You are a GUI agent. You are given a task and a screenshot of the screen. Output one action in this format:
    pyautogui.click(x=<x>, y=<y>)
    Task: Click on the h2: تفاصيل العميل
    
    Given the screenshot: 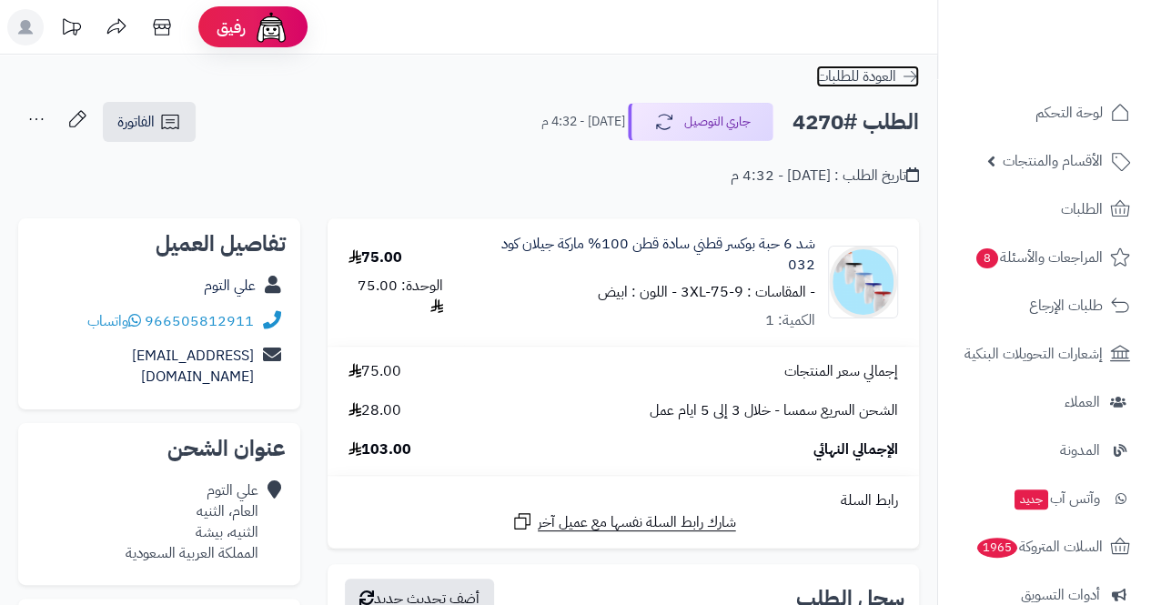 What is the action you would take?
    pyautogui.click(x=159, y=244)
    